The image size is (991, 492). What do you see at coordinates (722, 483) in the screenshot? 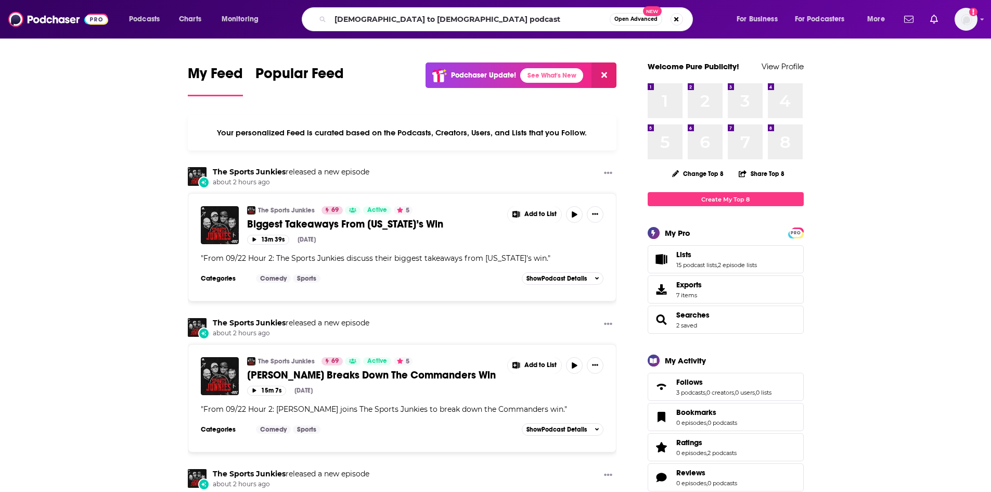
I see `a: 0 podcasts` at bounding box center [722, 483].